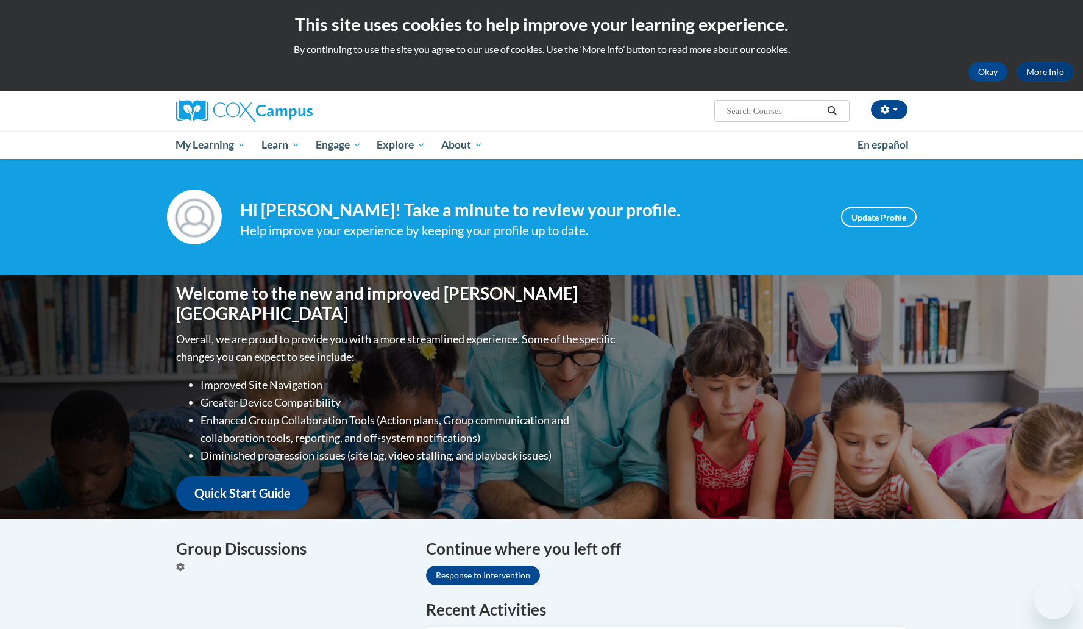 The height and width of the screenshot is (629, 1083). I want to click on a: Cox Campus, so click(292, 111).